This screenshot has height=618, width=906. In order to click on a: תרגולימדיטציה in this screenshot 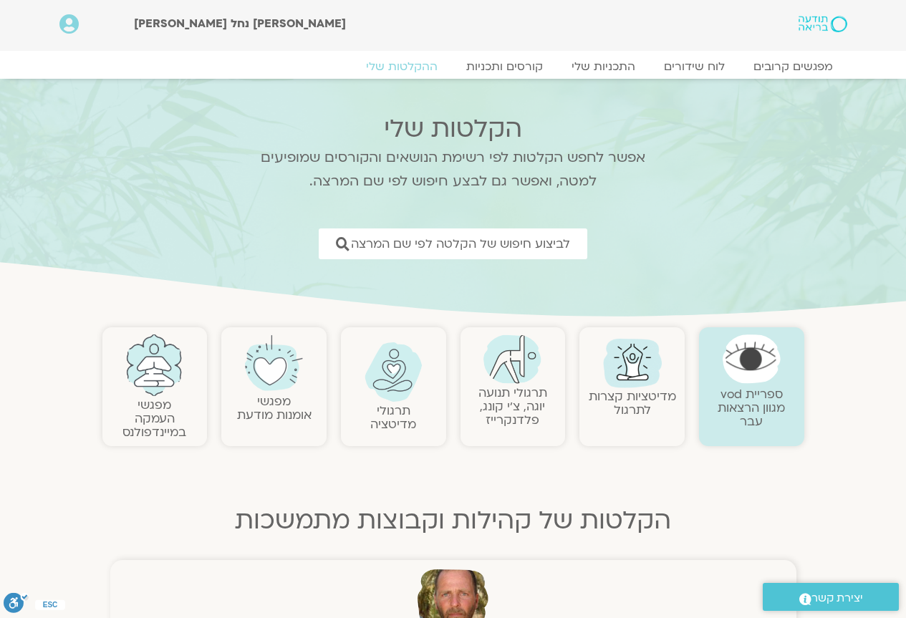, I will do `click(393, 417)`.